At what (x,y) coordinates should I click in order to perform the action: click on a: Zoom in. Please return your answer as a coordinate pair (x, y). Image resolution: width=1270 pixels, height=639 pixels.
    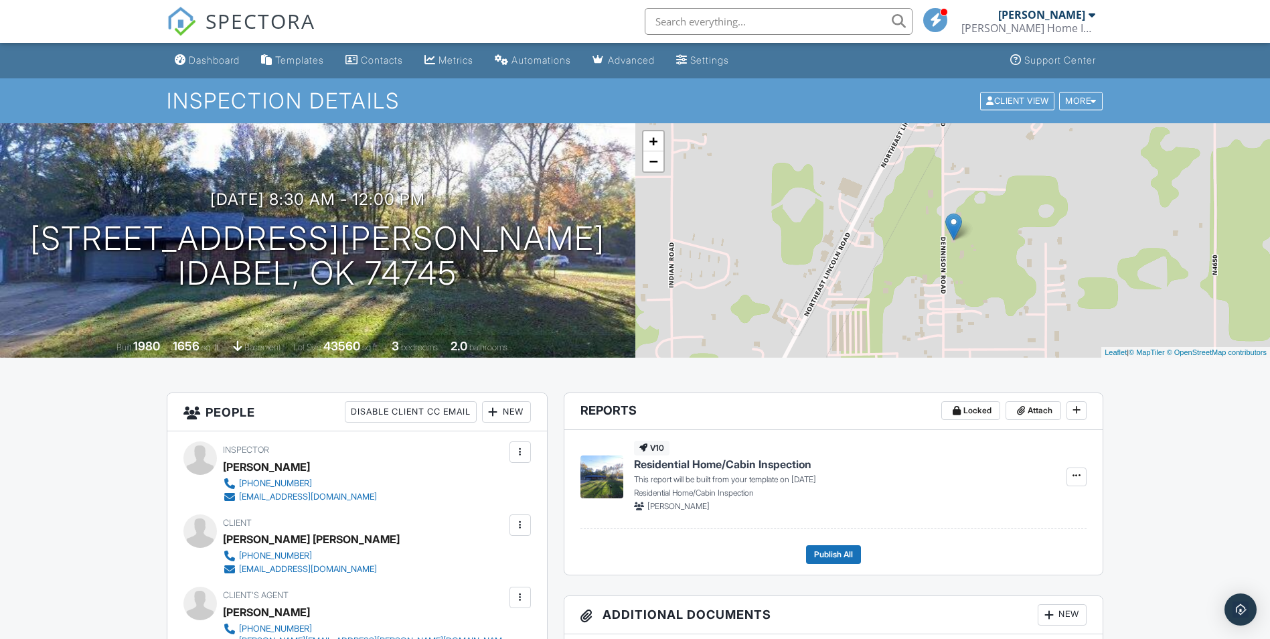
    Looking at the image, I should click on (653, 141).